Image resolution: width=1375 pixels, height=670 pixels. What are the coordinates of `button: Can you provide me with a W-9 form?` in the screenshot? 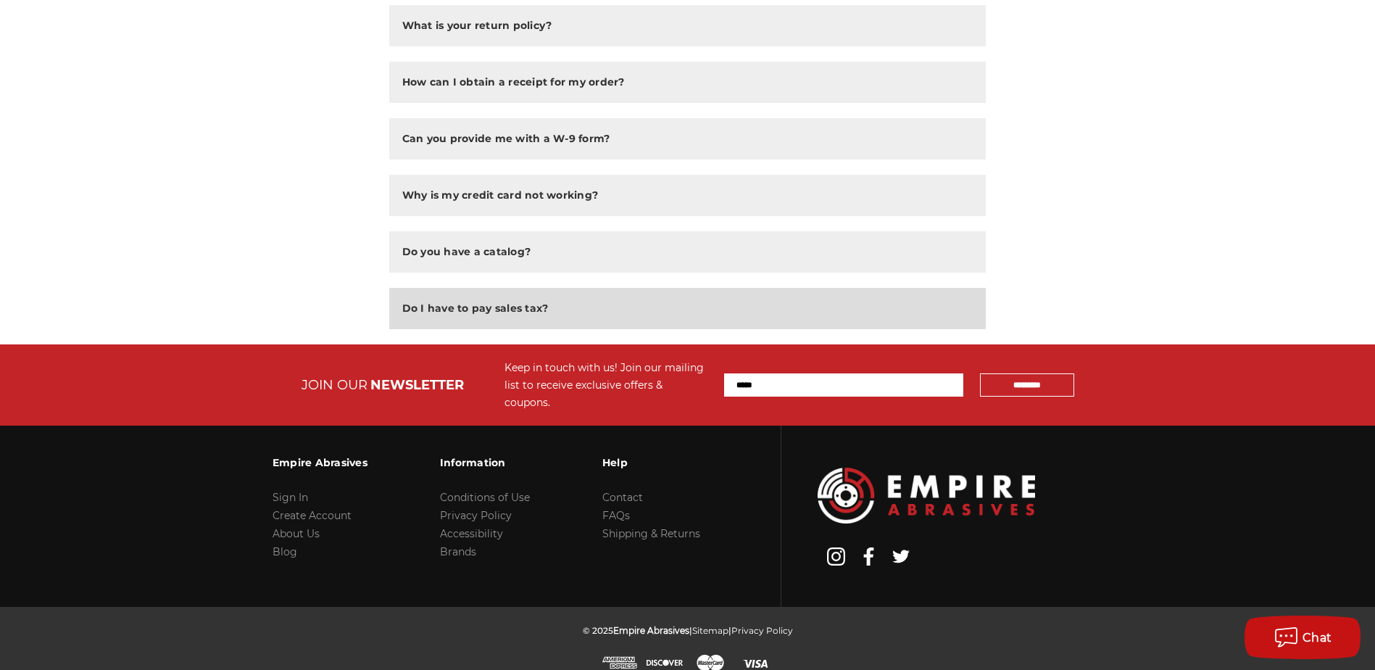 It's located at (688, 138).